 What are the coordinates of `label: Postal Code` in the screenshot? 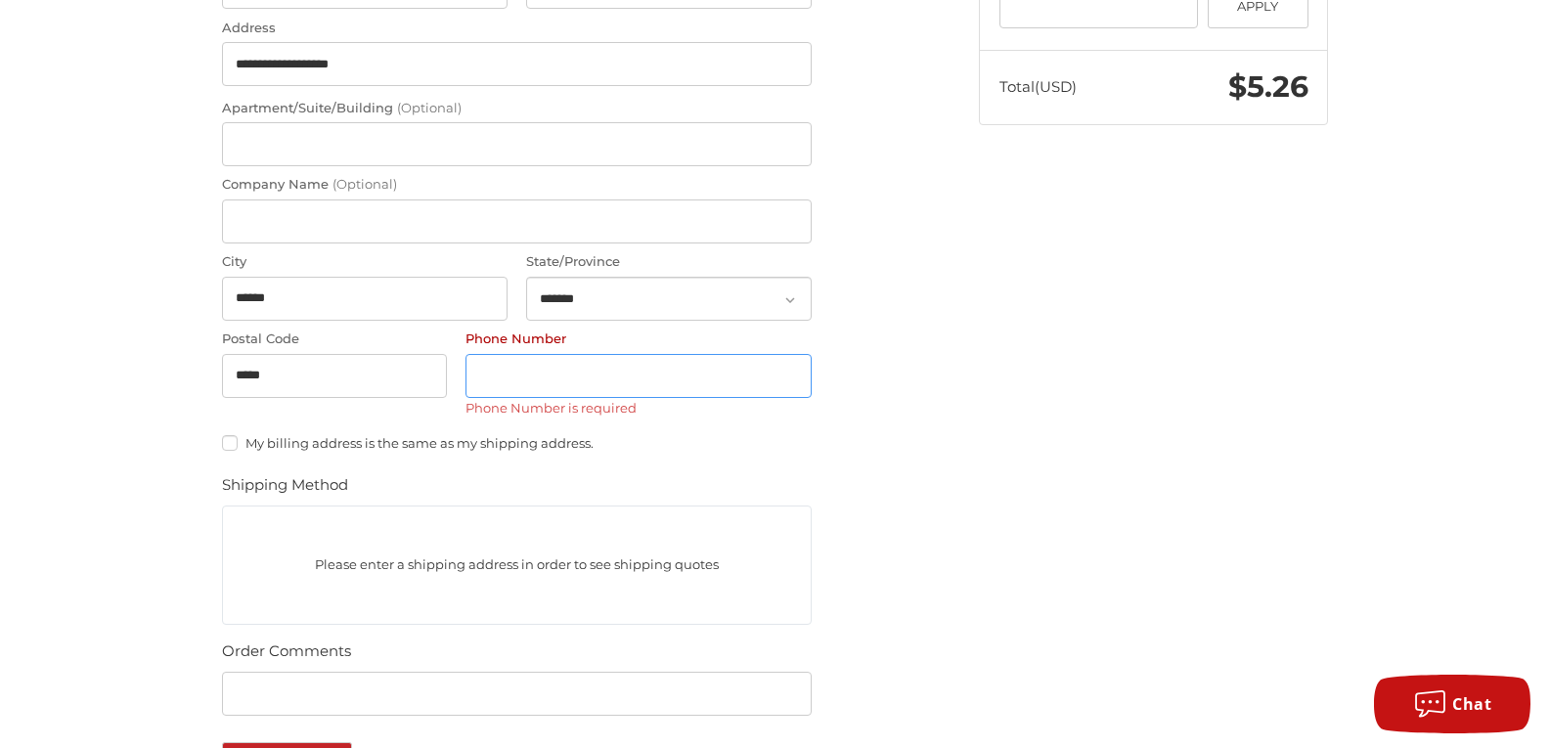 It's located at (334, 339).